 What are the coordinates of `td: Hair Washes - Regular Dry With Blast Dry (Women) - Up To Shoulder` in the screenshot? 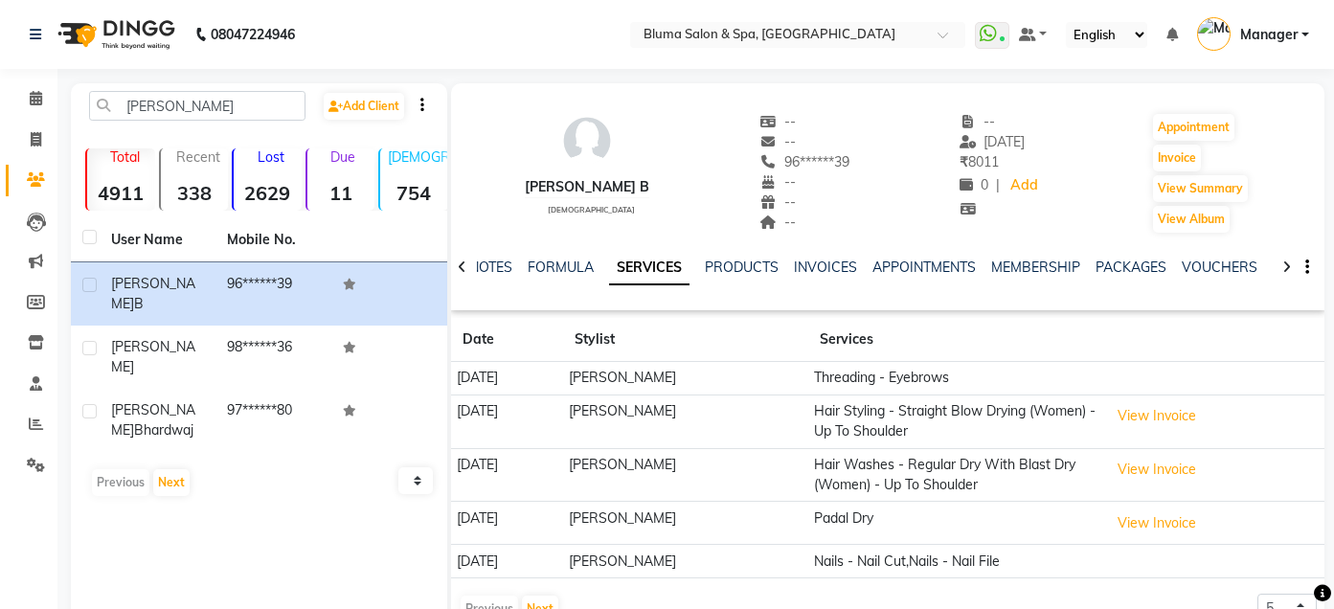 It's located at (956, 475).